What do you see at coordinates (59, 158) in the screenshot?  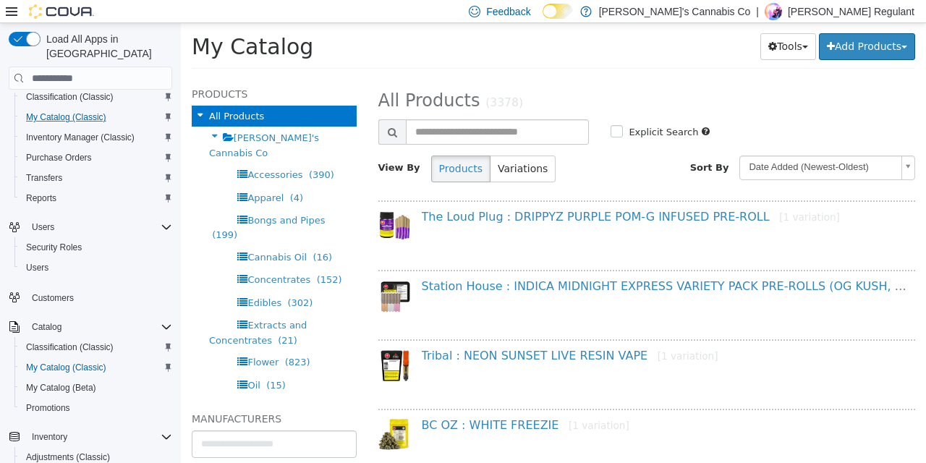 I see `a: Purchase Orders` at bounding box center [59, 158].